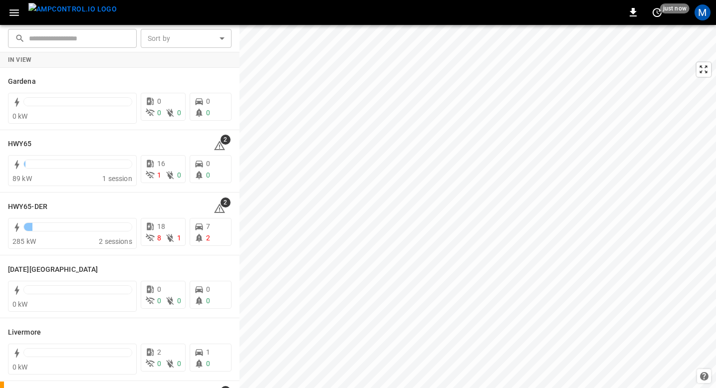 The image size is (716, 388). What do you see at coordinates (27, 207) in the screenshot?
I see `h6: HWY65-DER` at bounding box center [27, 207].